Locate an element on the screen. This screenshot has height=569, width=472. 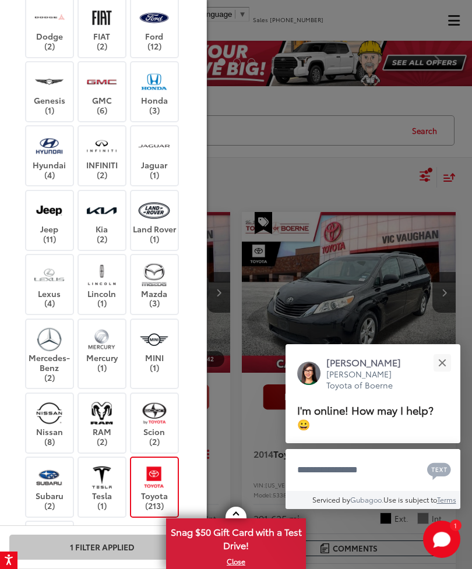
label: Mercury (1) is located at coordinates (102, 349).